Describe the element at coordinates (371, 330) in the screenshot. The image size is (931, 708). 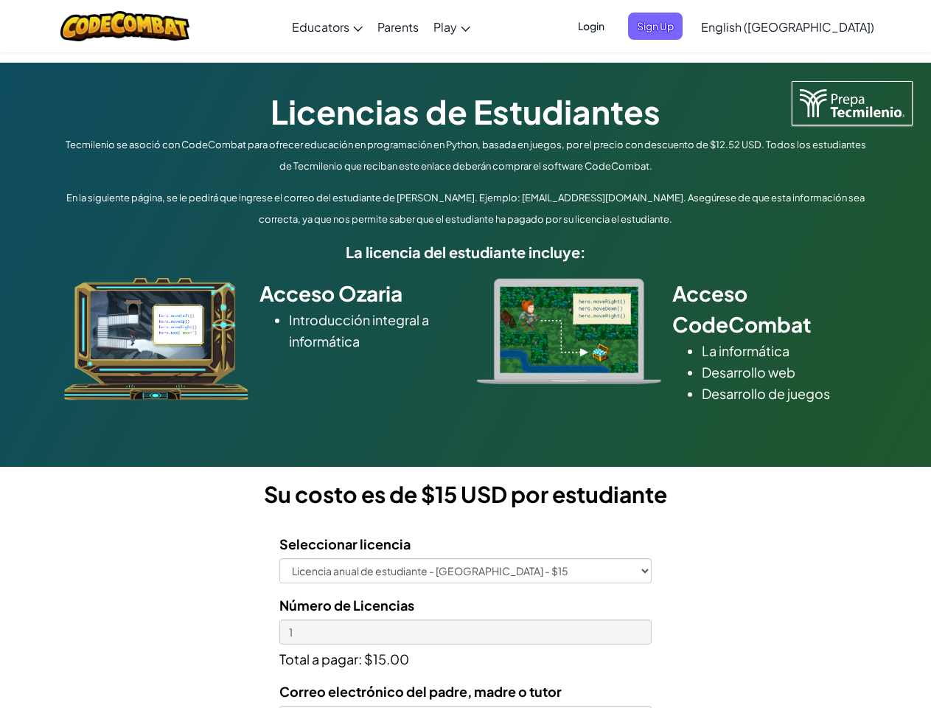
I see `li: Introducción integral a informática` at that location.